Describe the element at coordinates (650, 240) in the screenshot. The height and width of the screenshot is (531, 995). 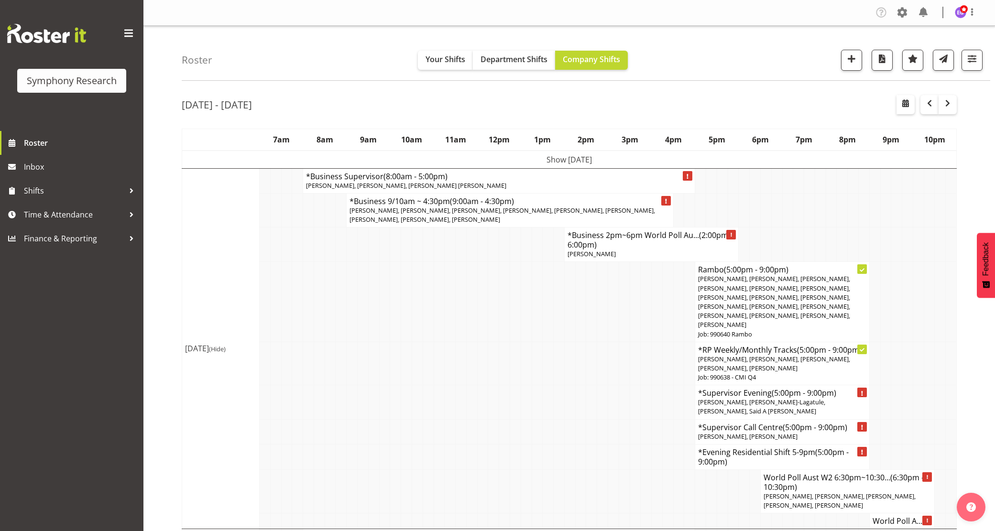
I see `span: (2:00pm - 6:00pm)` at that location.